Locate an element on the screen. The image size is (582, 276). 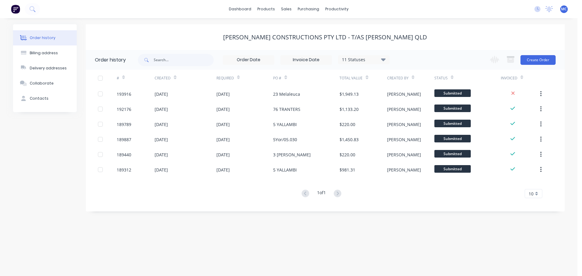
button: Order history is located at coordinates (45, 38).